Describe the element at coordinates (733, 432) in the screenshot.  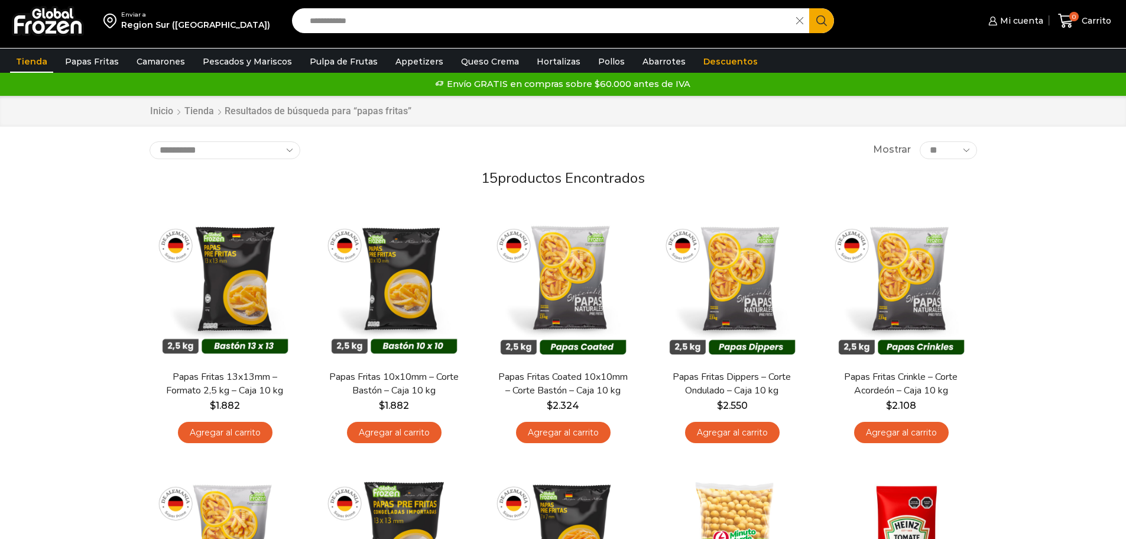
I see `a: Agregar al carrito: “Papas Fritas Dippers - Corte Ondulado - Caja 10 kg”` at that location.